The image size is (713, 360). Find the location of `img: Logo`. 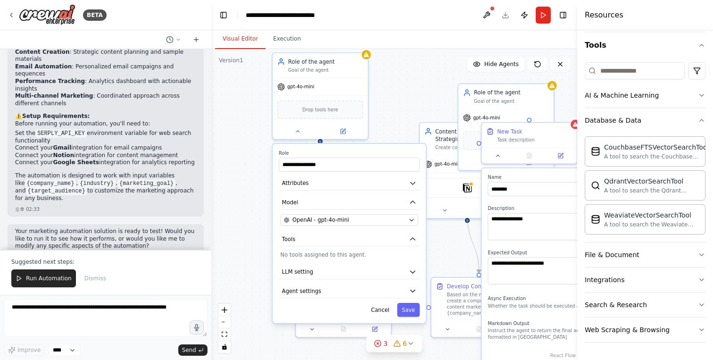

img: Logo is located at coordinates (47, 15).